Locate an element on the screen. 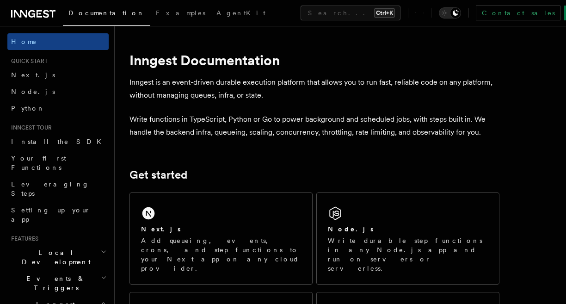 This screenshot has width=566, height=304. a: Contact sales is located at coordinates (518, 13).